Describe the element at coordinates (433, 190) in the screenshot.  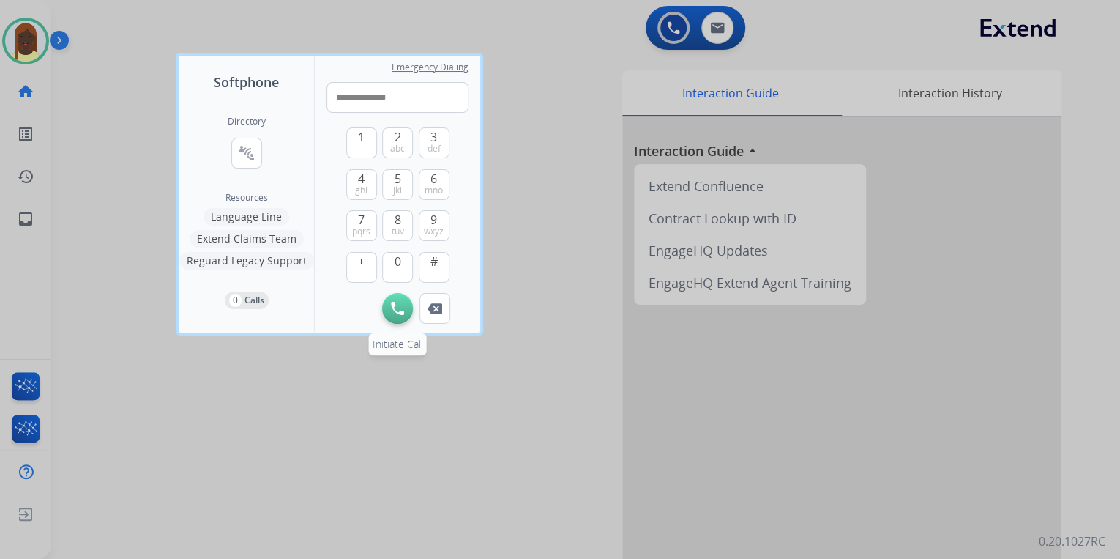
I see `span: mno` at that location.